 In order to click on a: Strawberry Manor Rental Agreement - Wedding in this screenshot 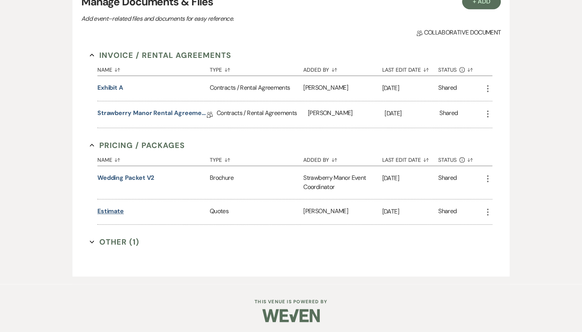, I will do `click(152, 114)`.